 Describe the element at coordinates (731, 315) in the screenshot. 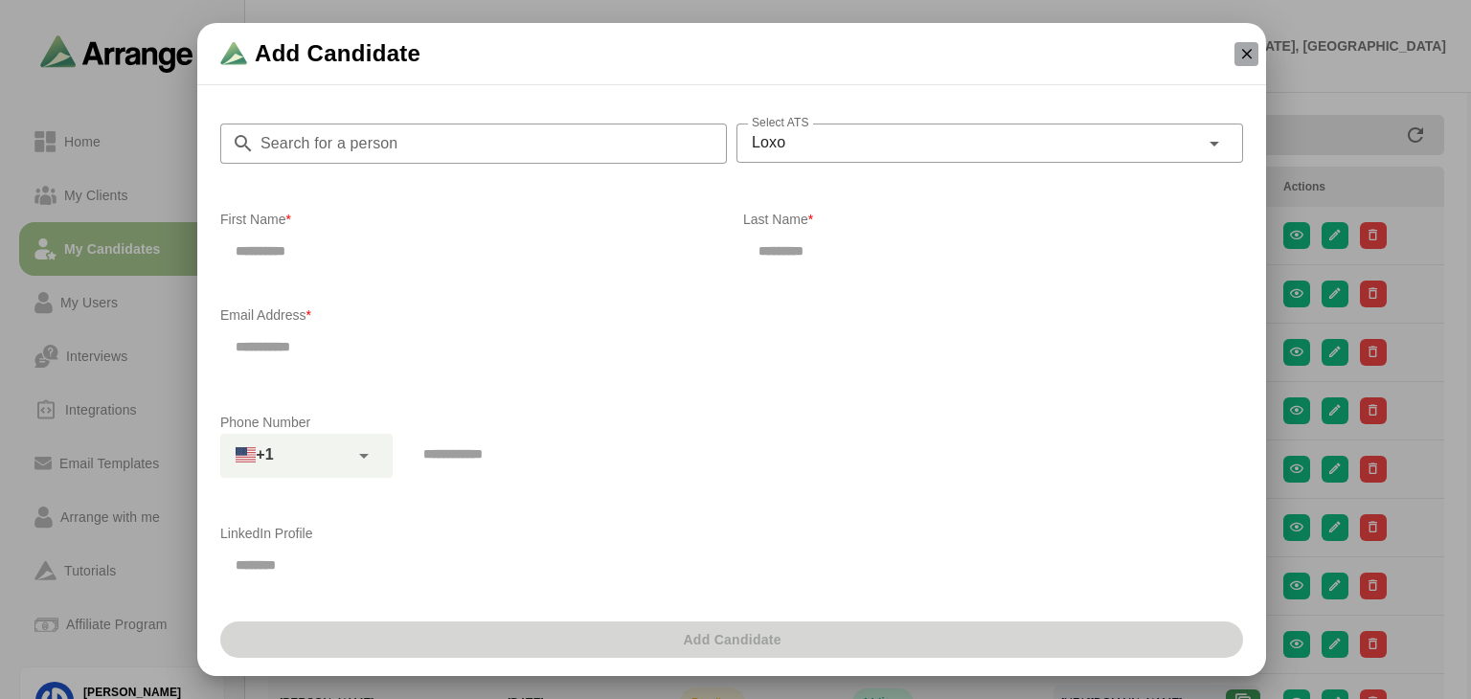

I see `p: Email Address` at that location.